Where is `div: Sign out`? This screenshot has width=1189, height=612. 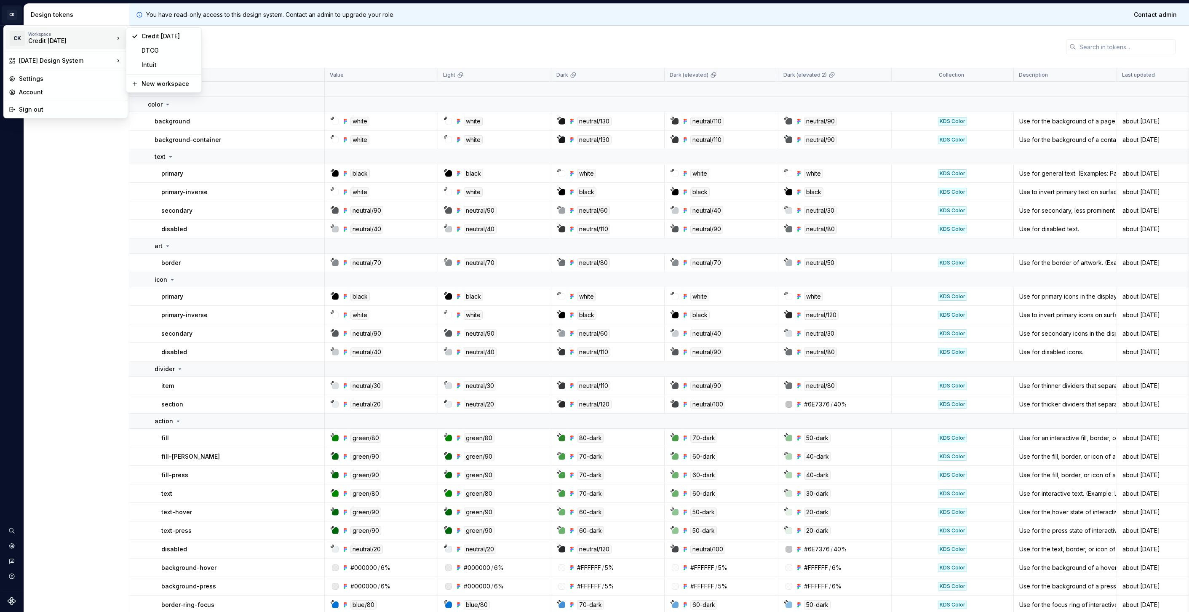
div: Sign out is located at coordinates (71, 109).